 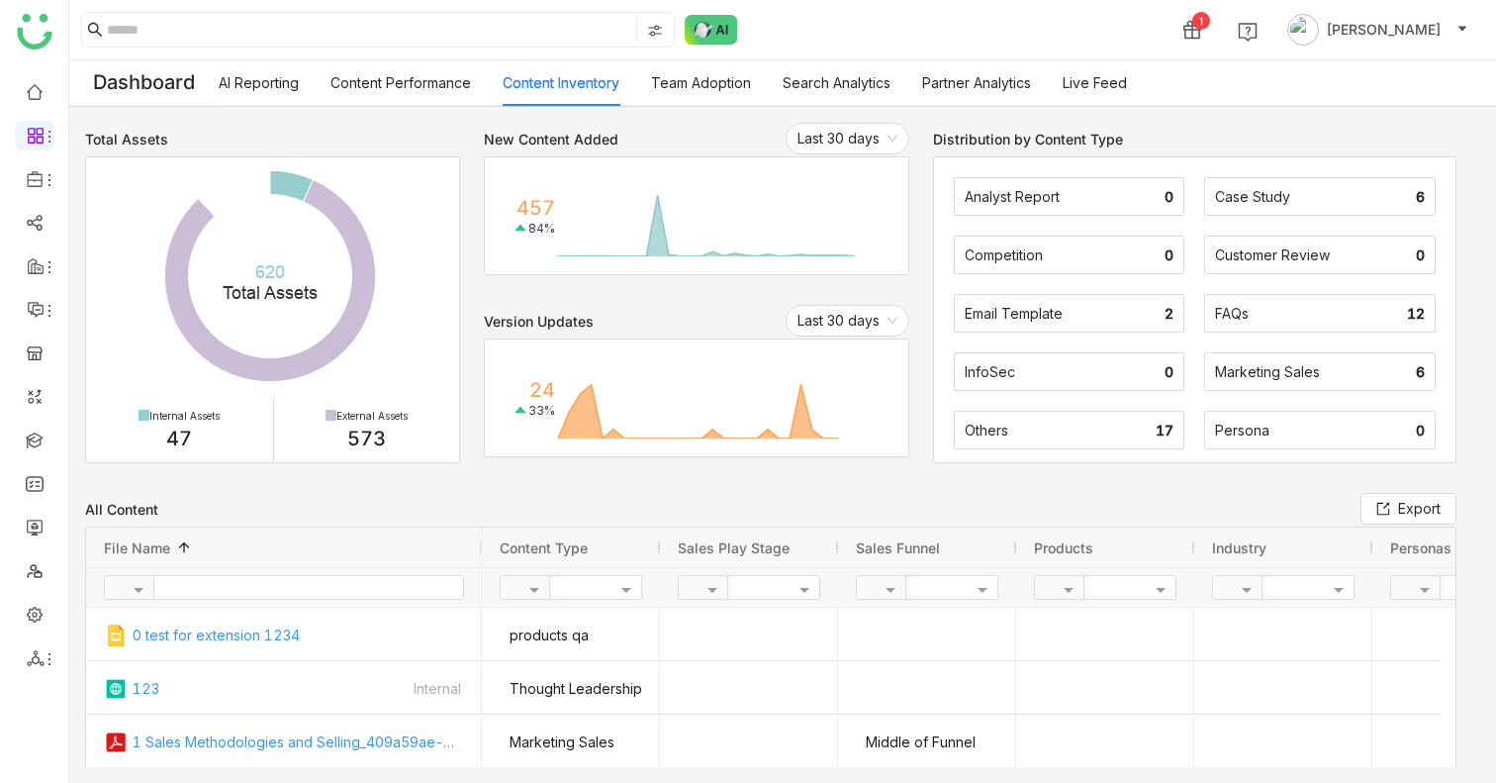 I want to click on div: Analyst Report, so click(x=1059, y=196).